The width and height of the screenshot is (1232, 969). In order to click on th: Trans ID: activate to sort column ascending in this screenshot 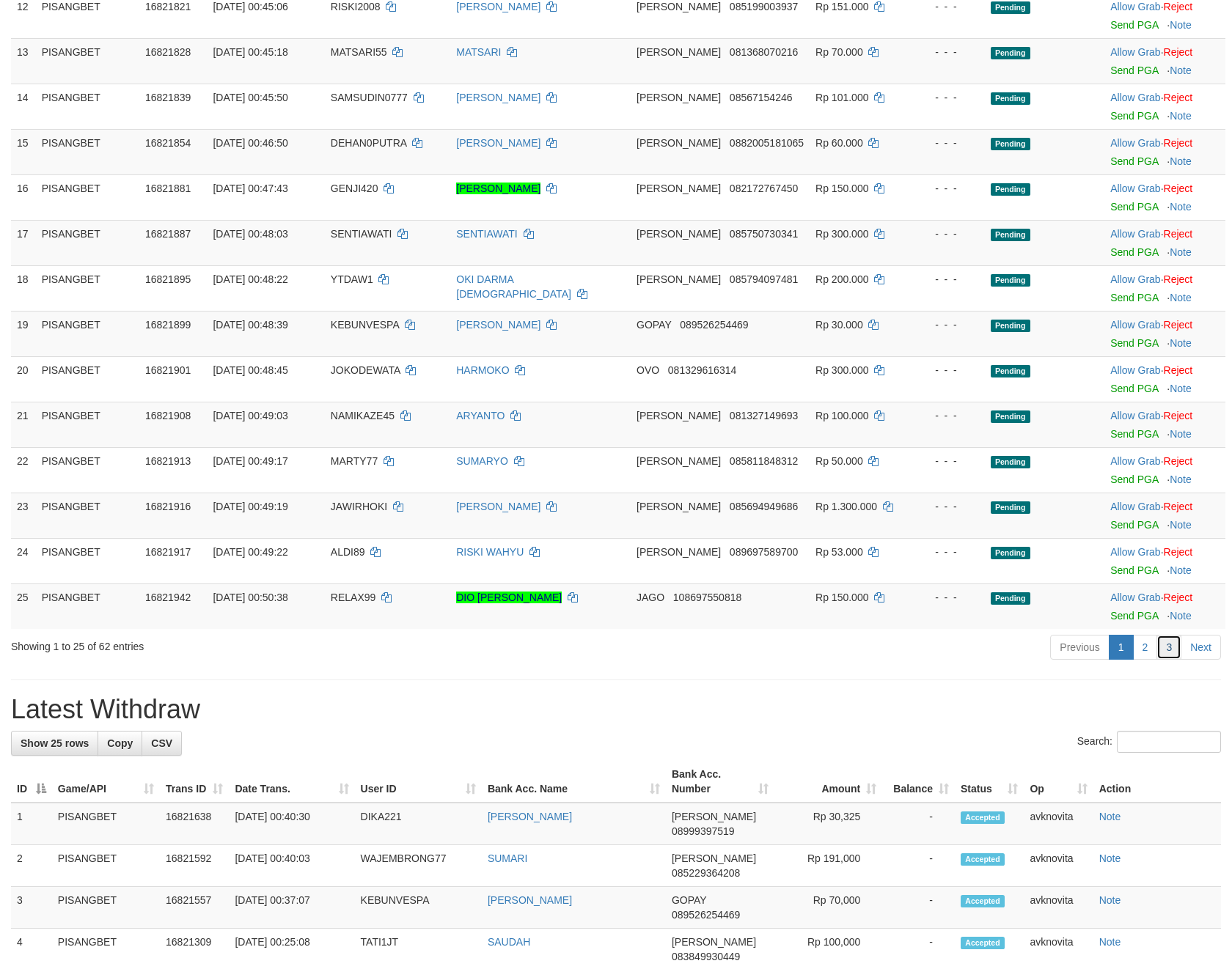, I will do `click(194, 781)`.